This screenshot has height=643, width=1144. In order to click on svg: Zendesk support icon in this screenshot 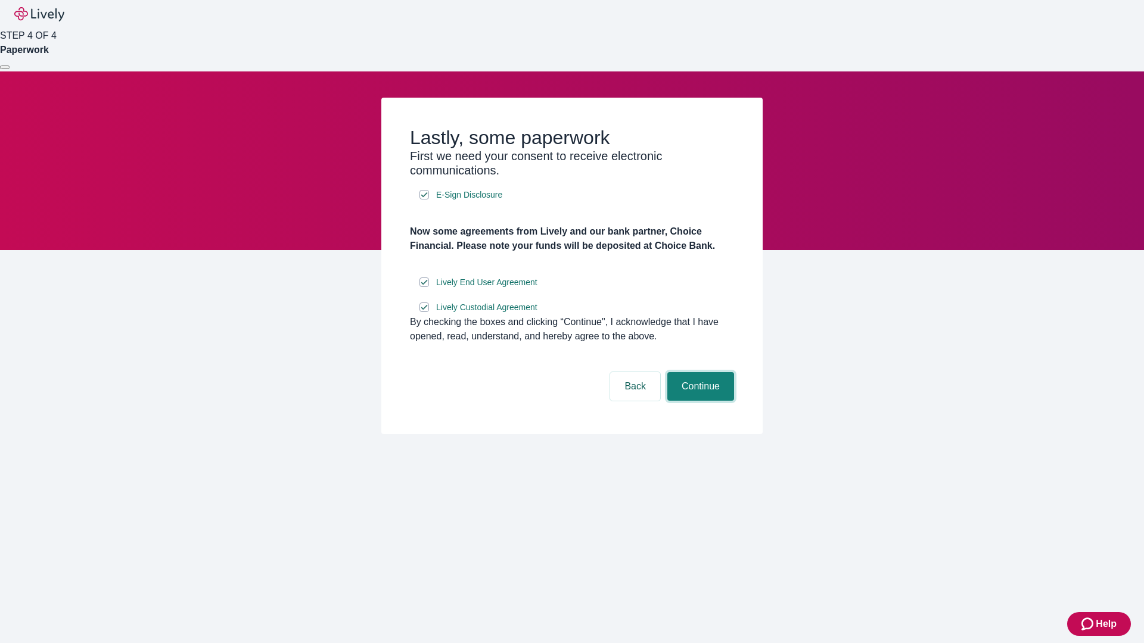, I will do `click(1089, 624)`.